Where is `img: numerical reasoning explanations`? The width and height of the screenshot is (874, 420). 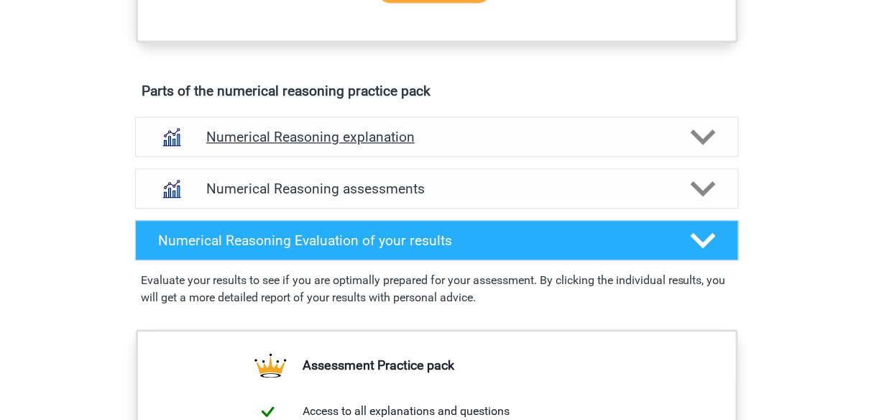 img: numerical reasoning explanations is located at coordinates (171, 137).